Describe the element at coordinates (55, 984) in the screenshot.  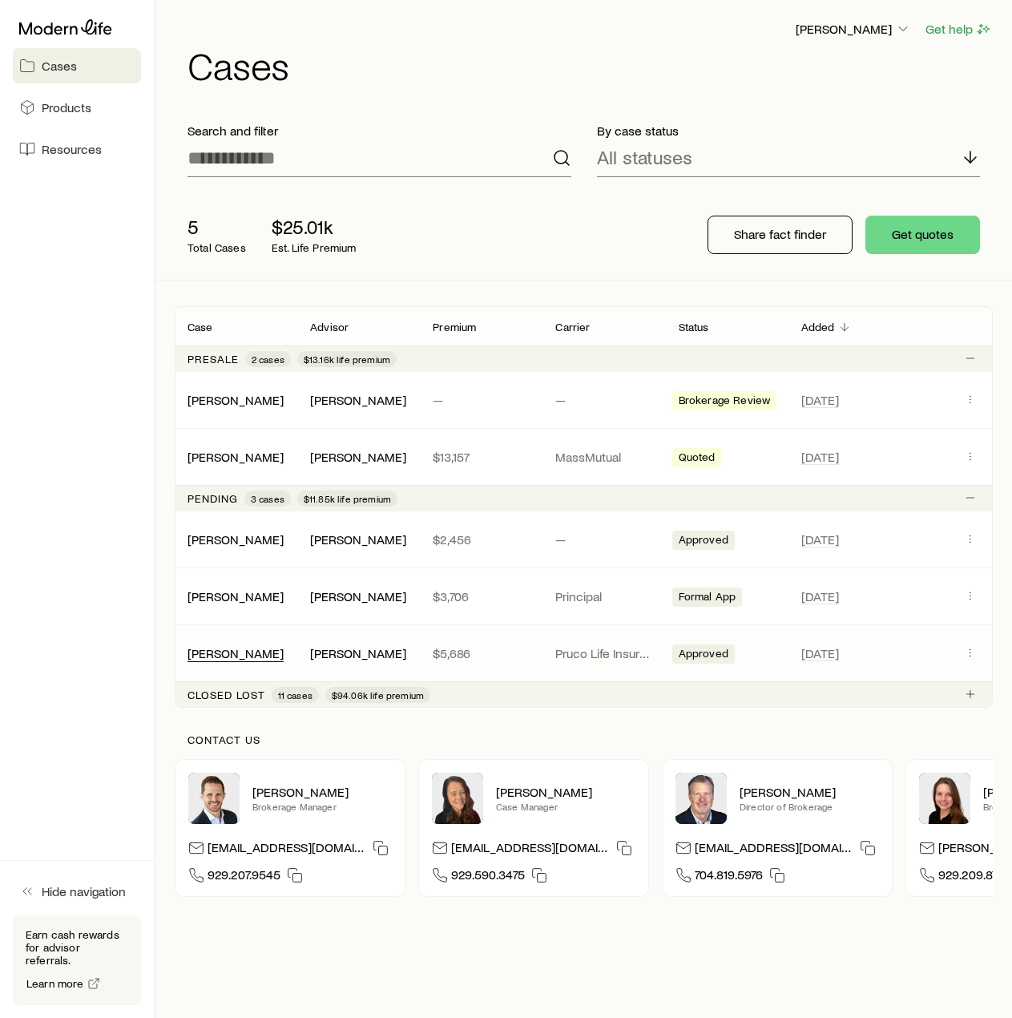
I see `span: Learn more` at that location.